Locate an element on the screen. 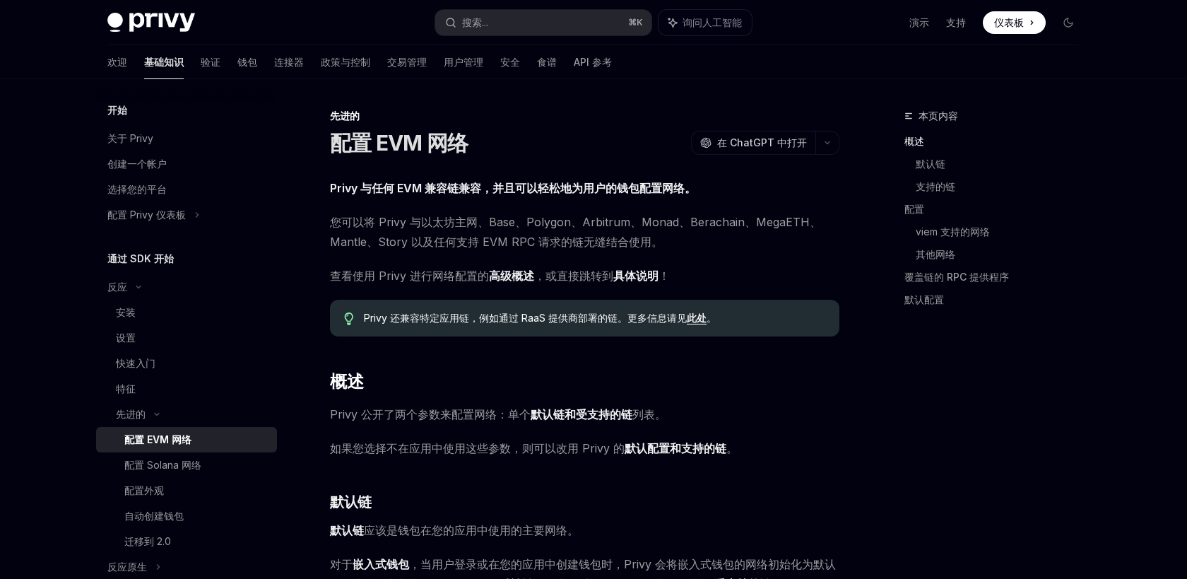 Image resolution: width=1187 pixels, height=579 pixels. font: 食谱 is located at coordinates (547, 61).